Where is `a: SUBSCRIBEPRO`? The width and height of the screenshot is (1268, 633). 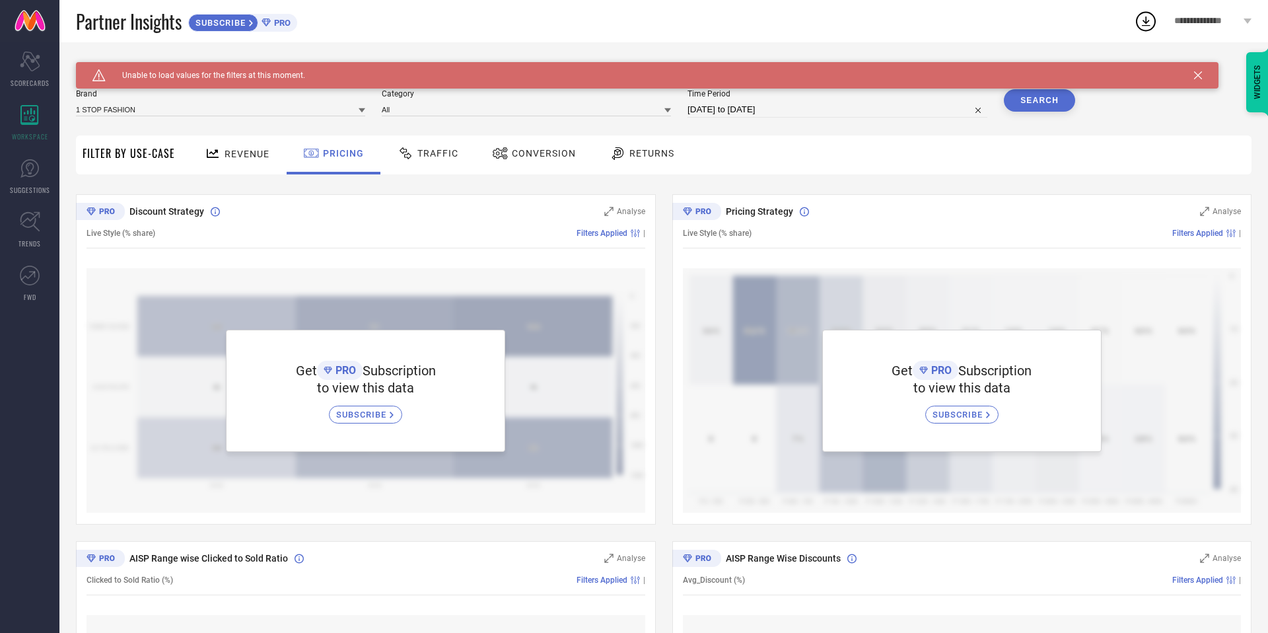
a: SUBSCRIBEPRO is located at coordinates (242, 21).